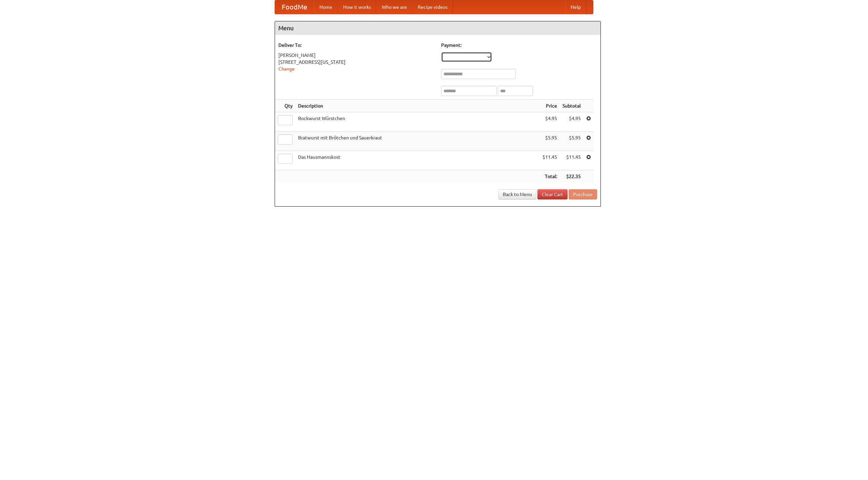 This screenshot has height=480, width=868. I want to click on a: Home, so click(326, 7).